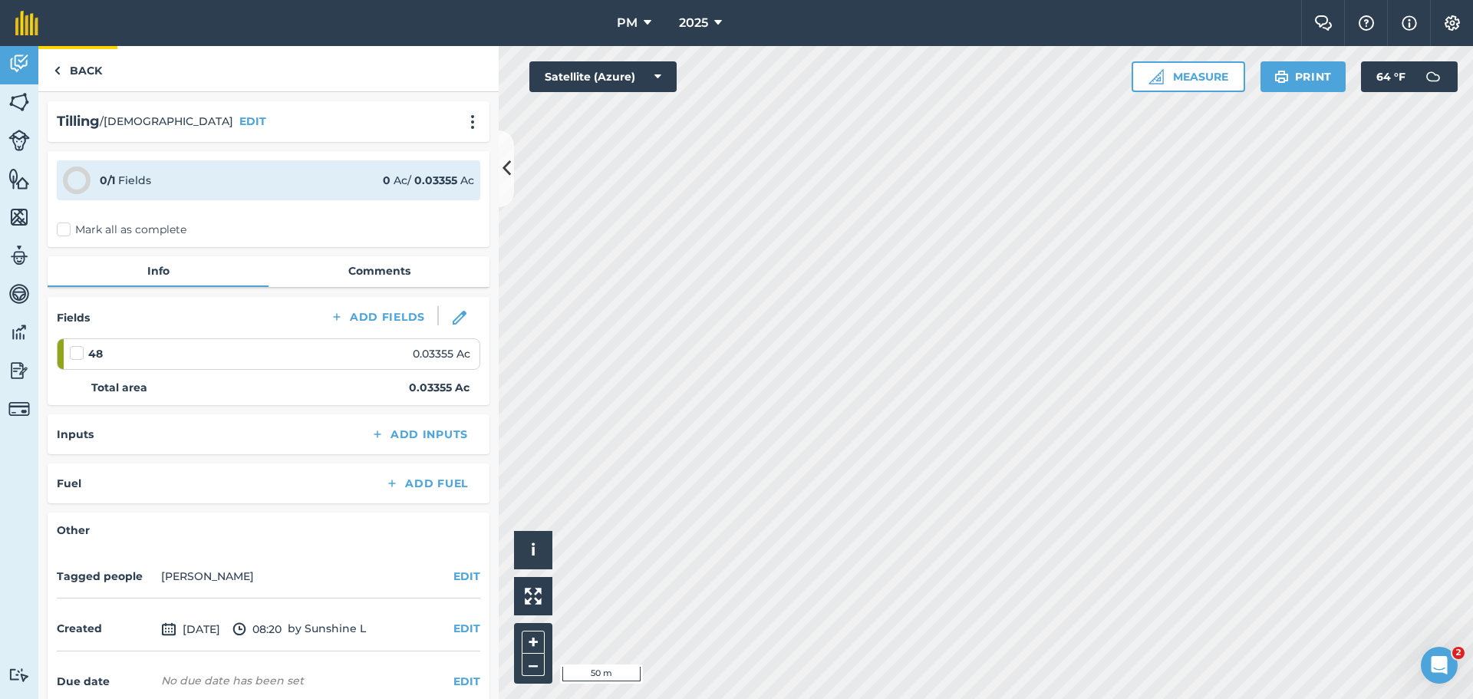 This screenshot has width=1473, height=699. I want to click on strong: 0 / 1, so click(107, 180).